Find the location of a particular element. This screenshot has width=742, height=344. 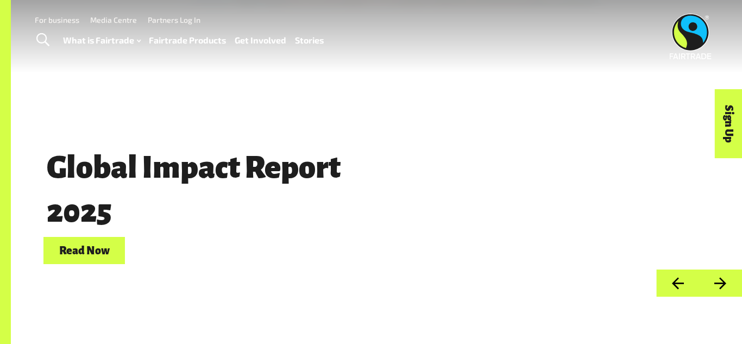

button: Previous is located at coordinates (678, 283).